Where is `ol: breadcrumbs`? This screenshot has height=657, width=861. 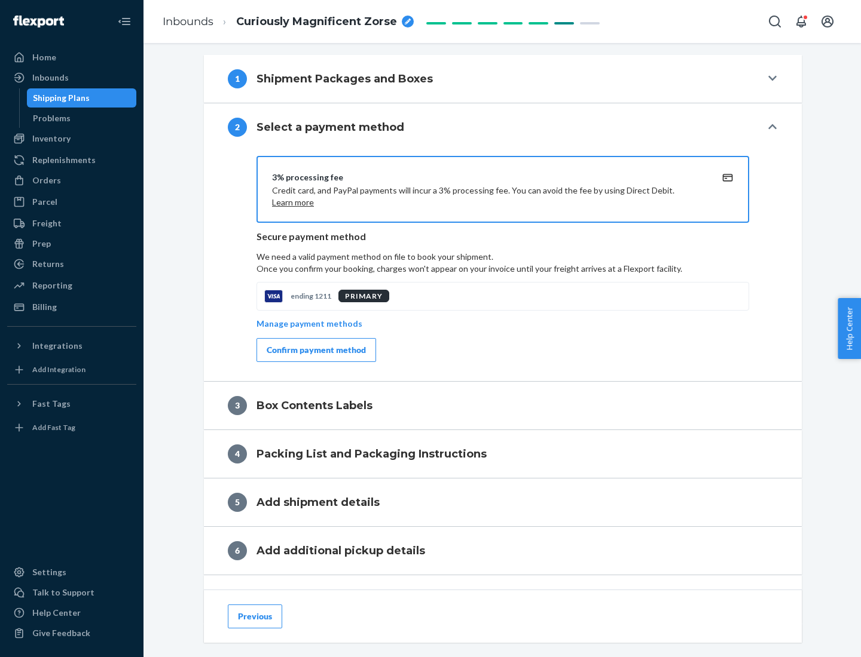
ol: breadcrumbs is located at coordinates (288, 22).